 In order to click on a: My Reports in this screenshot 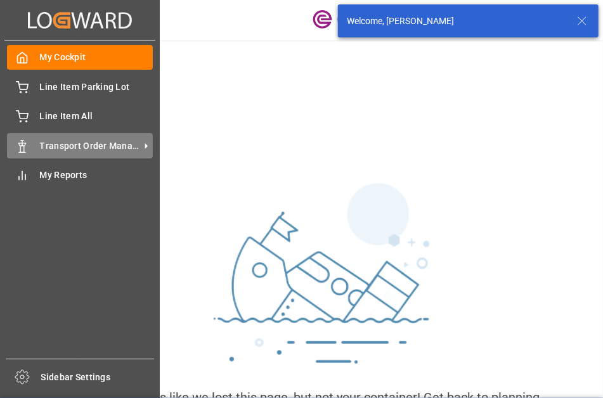, I will do `click(80, 175)`.